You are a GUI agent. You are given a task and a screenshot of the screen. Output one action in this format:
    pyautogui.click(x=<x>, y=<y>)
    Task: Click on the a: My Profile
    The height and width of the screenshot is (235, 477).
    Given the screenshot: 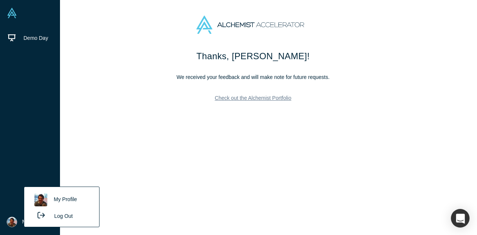 What is the action you would take?
    pyautogui.click(x=61, y=200)
    